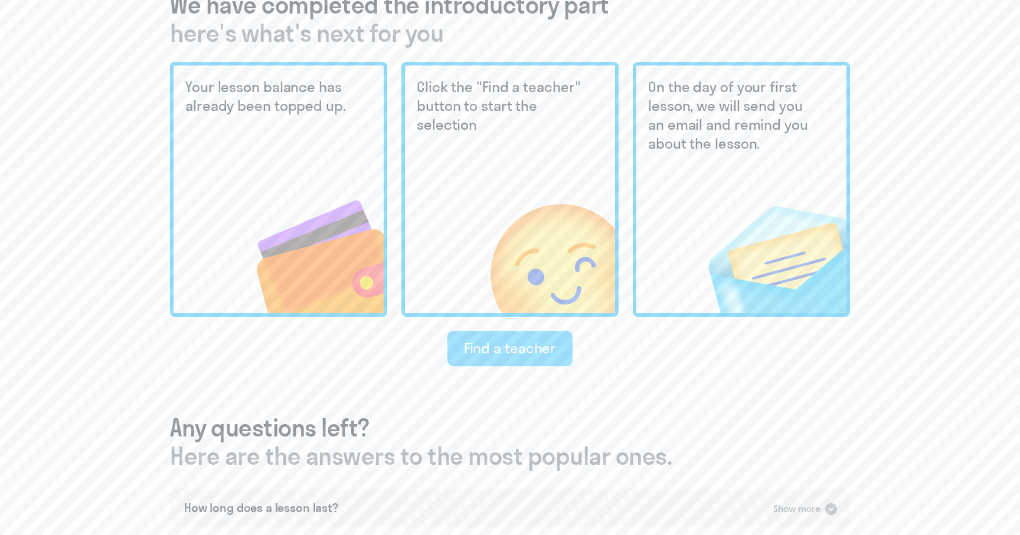 The image size is (1020, 535). Describe the element at coordinates (510, 348) in the screenshot. I see `div: Find a teacher` at that location.